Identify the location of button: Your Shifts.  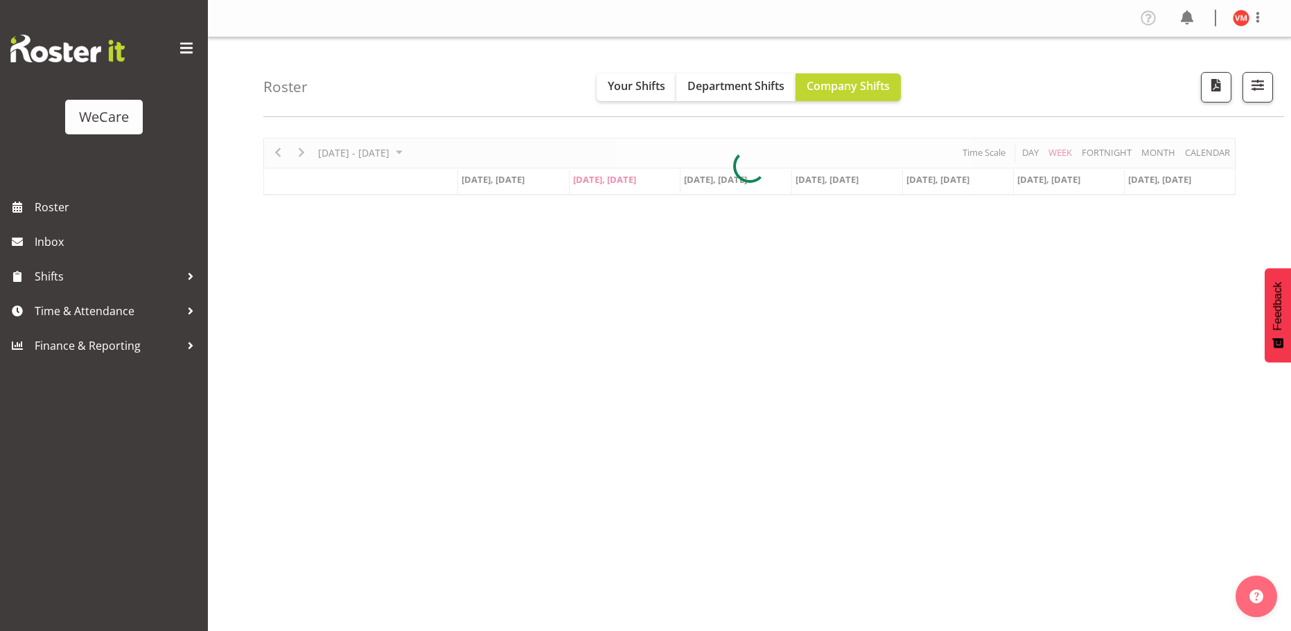
(636, 87).